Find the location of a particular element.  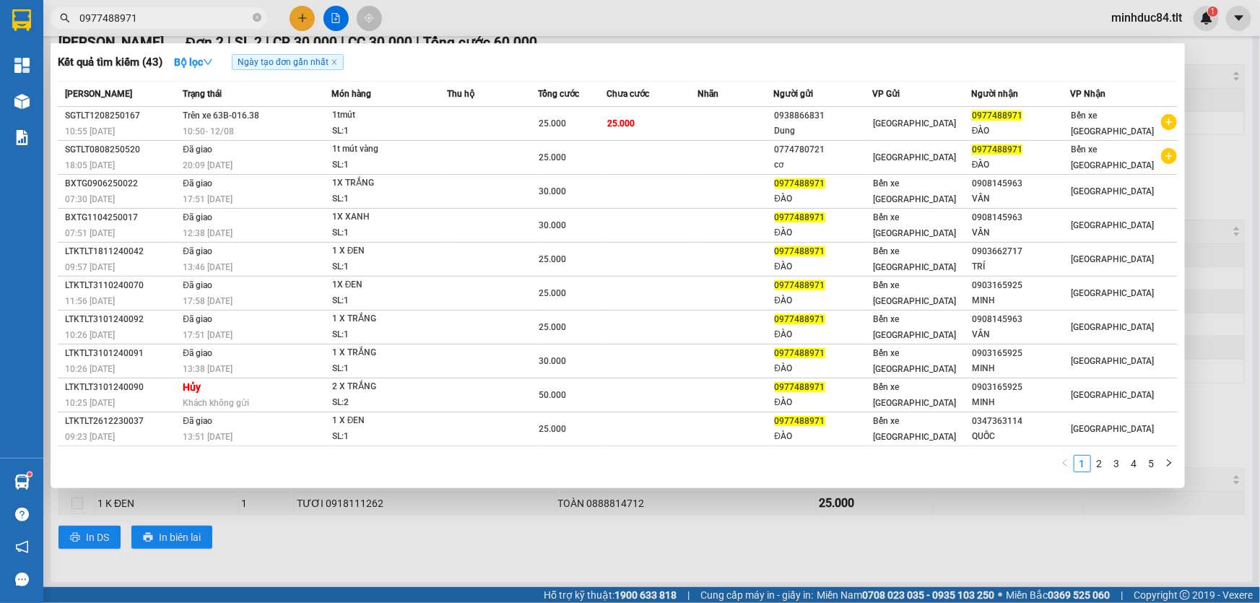

a: 1 is located at coordinates (1082, 463).